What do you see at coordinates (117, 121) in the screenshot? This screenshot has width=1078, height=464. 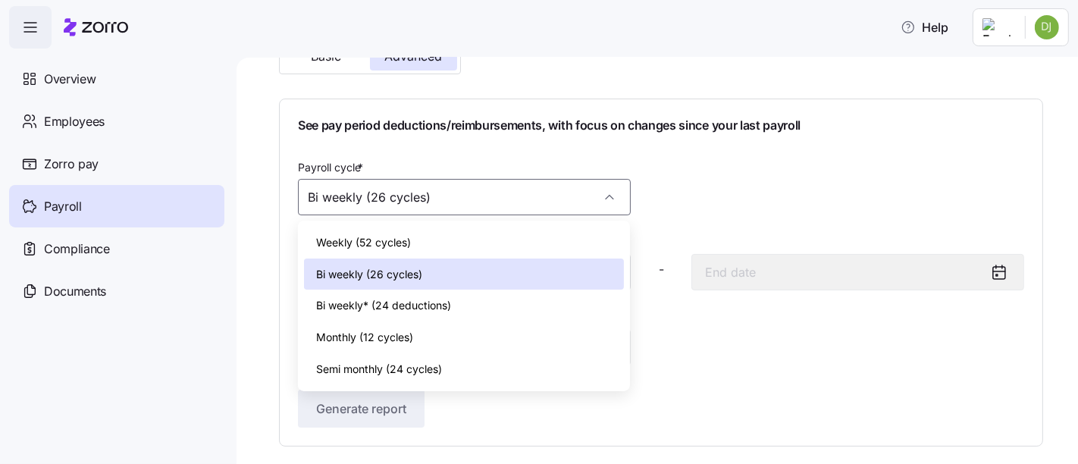 I see `a: Employees` at bounding box center [117, 121].